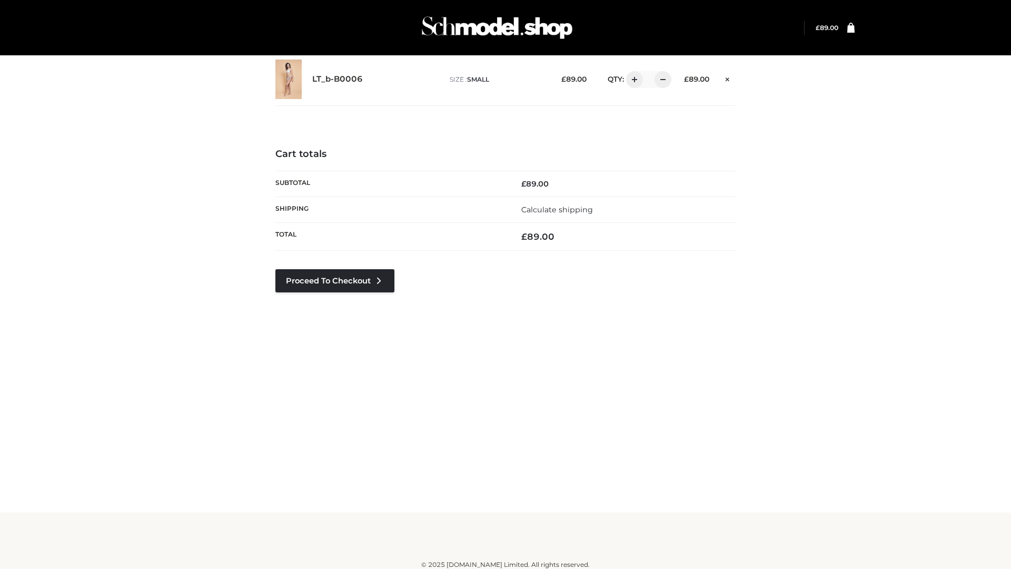 This screenshot has width=1011, height=569. What do you see at coordinates (728, 78) in the screenshot?
I see `a: Remove this item` at bounding box center [728, 78].